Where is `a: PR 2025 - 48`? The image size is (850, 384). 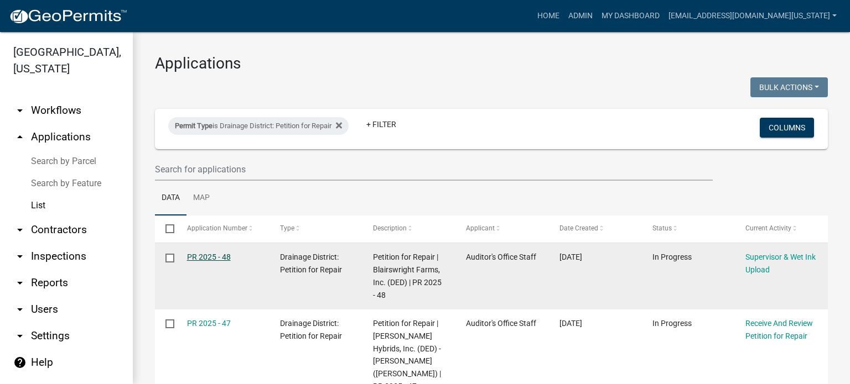
a: PR 2025 - 48 is located at coordinates (209, 257).